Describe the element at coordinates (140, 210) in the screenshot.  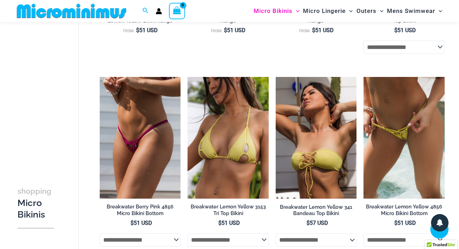
I see `h2: Breakwater Berry Pink 4856 Micro Bikini Bottom` at that location.